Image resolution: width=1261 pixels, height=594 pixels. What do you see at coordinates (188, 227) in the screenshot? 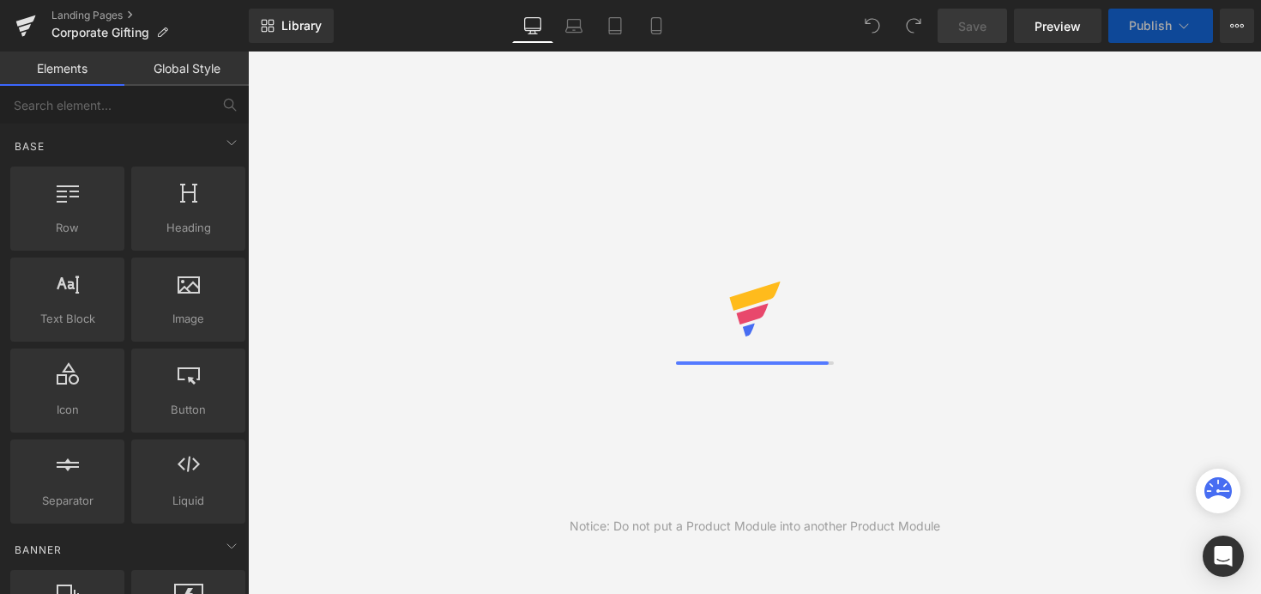
I see `span: Heading` at bounding box center [188, 227].